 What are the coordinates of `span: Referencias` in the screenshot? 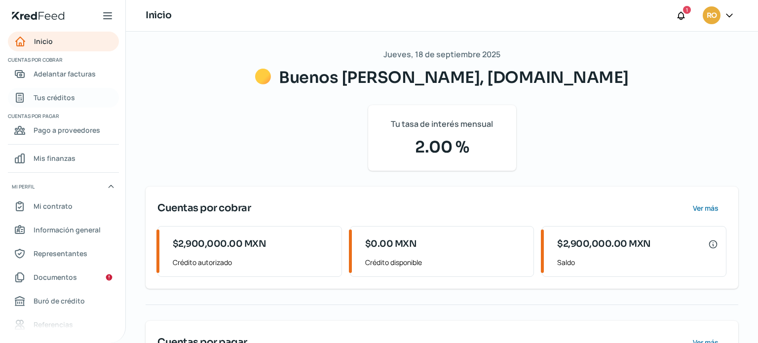 It's located at (53, 324).